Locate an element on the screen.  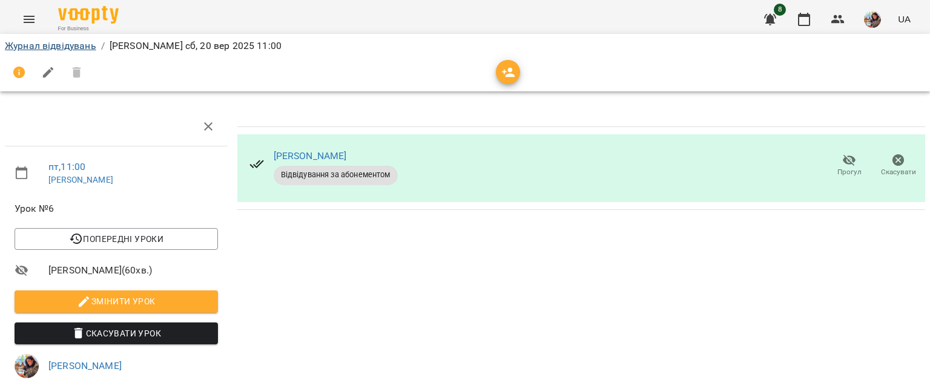
span: For Business is located at coordinates (88, 28).